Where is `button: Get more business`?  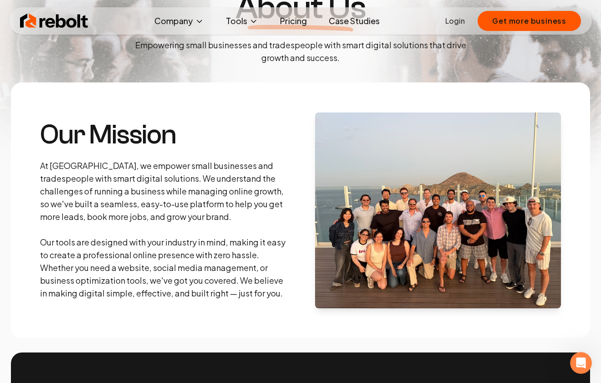 button: Get more business is located at coordinates (529, 21).